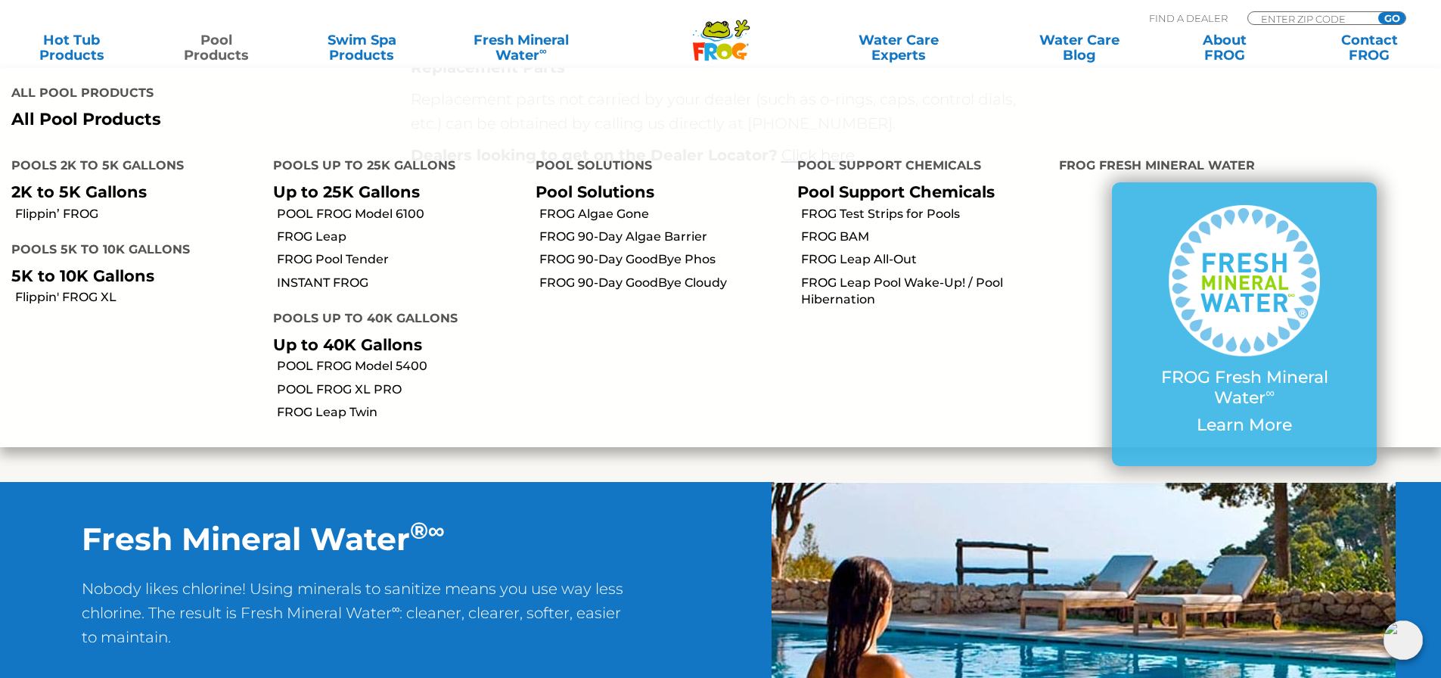 The height and width of the screenshot is (678, 1441). What do you see at coordinates (924, 214) in the screenshot?
I see `a: FROG Test Strips for Pools` at bounding box center [924, 214].